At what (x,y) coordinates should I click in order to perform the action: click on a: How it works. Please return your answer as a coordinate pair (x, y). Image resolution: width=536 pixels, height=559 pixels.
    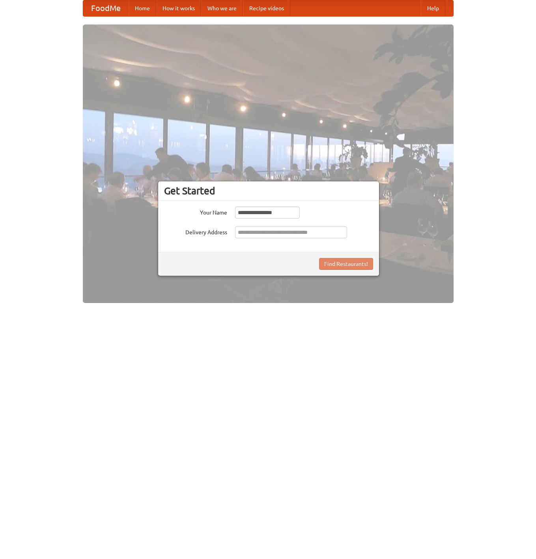
    Looking at the image, I should click on (179, 8).